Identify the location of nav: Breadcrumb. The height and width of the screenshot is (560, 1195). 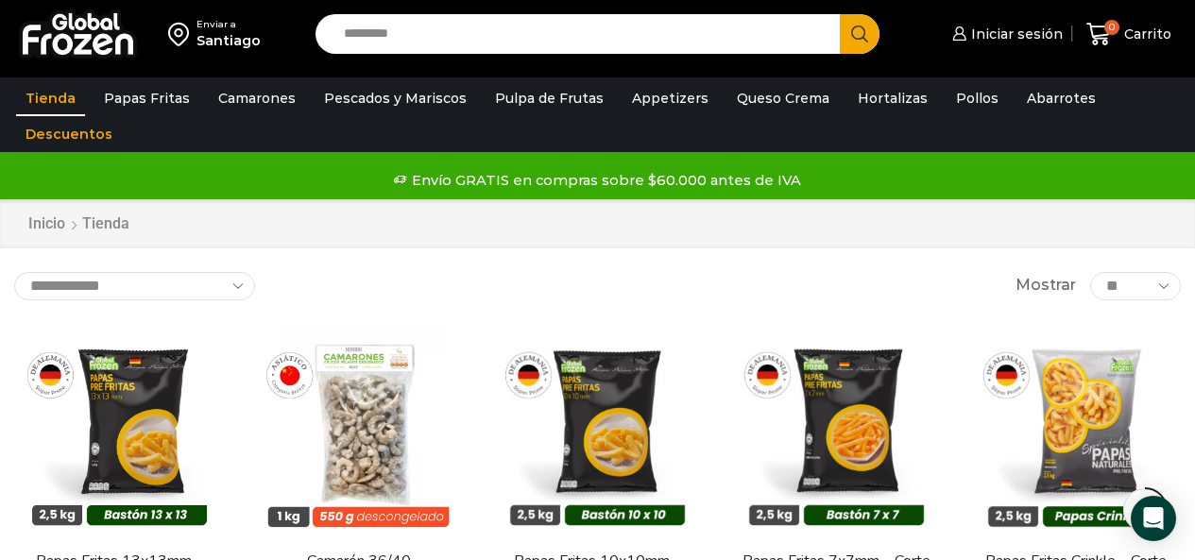
(78, 224).